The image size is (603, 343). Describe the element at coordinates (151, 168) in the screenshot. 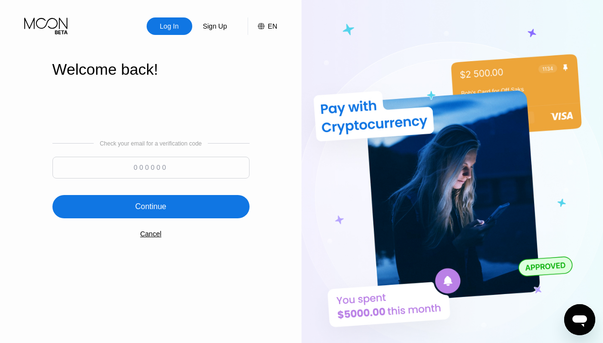

I see `input: 000000` at that location.